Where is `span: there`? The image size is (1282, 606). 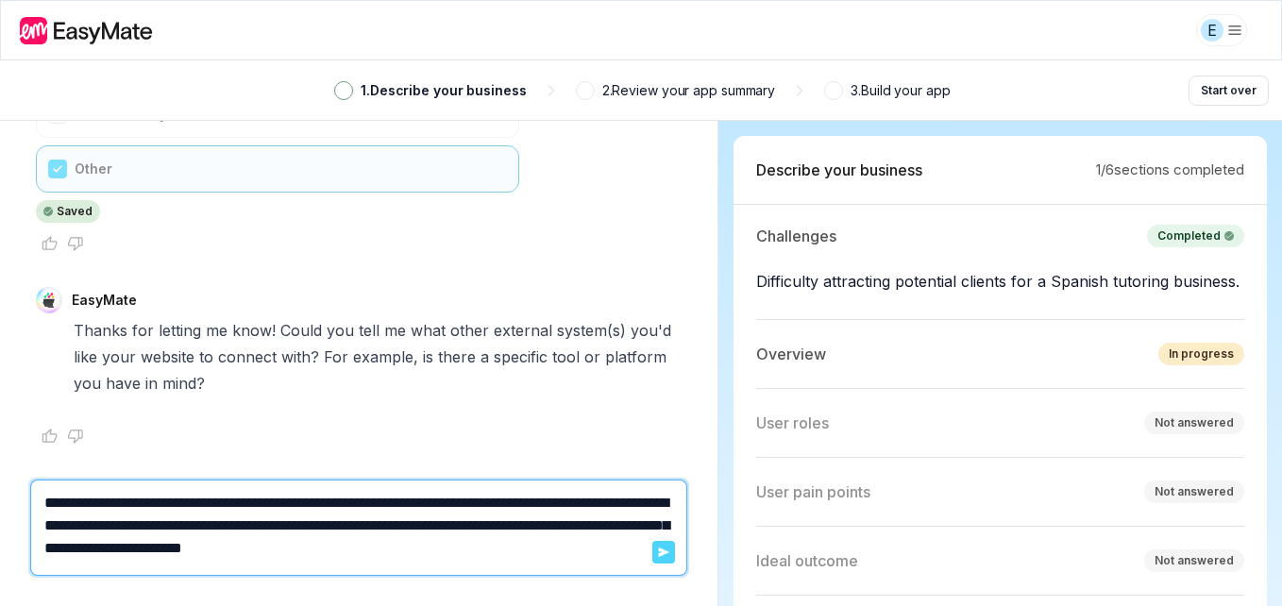 span: there is located at coordinates (457, 357).